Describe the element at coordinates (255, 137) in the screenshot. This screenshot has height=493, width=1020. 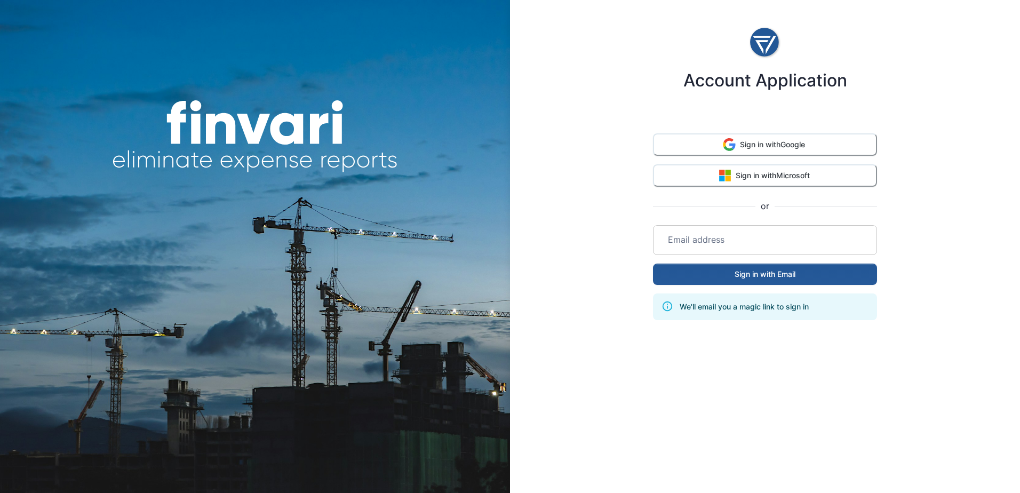
I see `img: finvari headline` at that location.